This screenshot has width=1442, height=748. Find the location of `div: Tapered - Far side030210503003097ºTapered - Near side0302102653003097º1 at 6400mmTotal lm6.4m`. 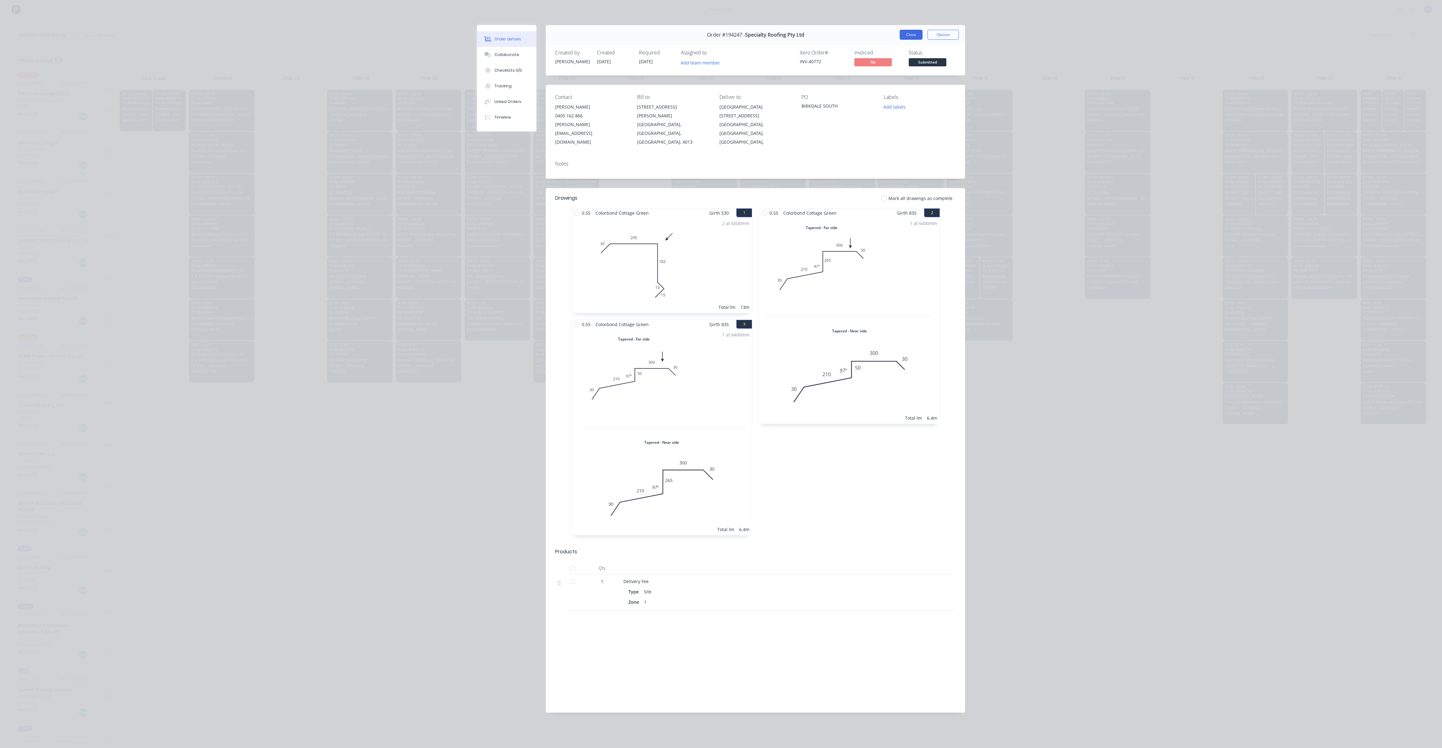

div: Tapered - Far side030210503003097ºTapered - Near side0302102653003097º1 at 6400mmTotal lm6.4m is located at coordinates (662, 432).